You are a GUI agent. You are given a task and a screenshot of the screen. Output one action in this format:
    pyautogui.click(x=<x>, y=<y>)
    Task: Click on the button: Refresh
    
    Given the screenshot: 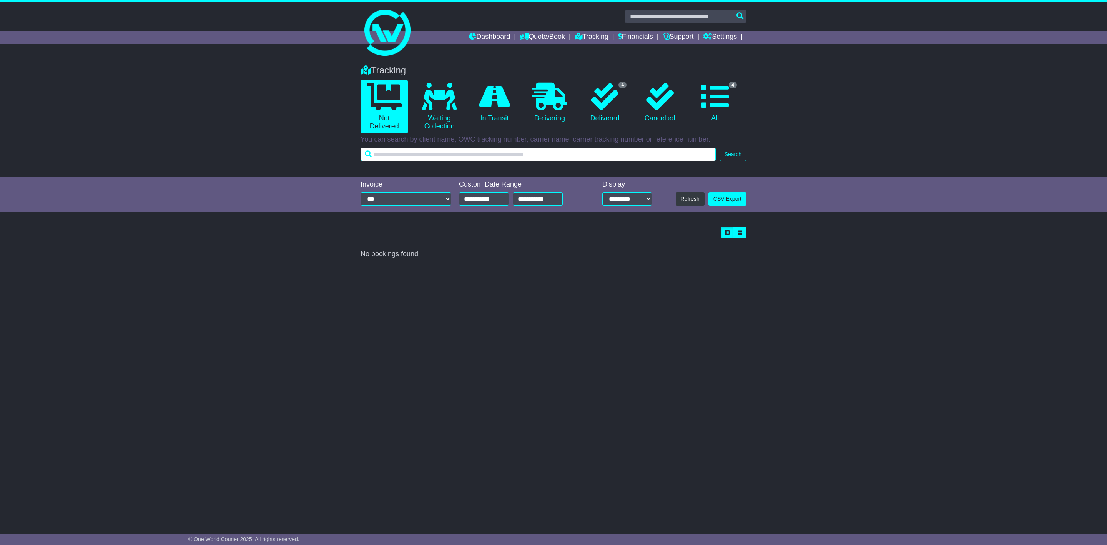 What is the action you would take?
    pyautogui.click(x=690, y=199)
    